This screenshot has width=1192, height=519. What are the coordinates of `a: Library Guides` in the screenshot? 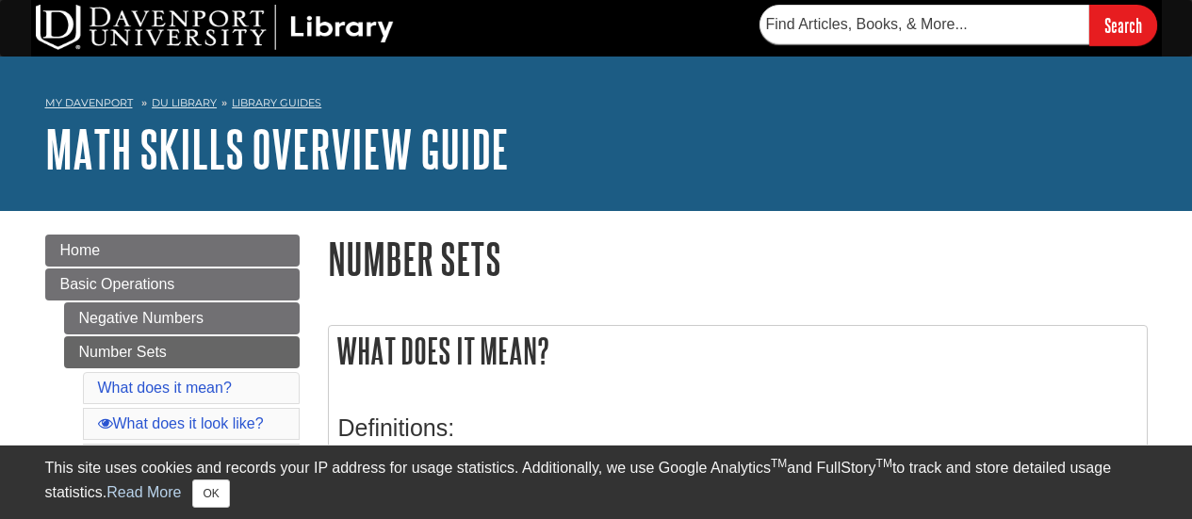 It's located at (276, 103).